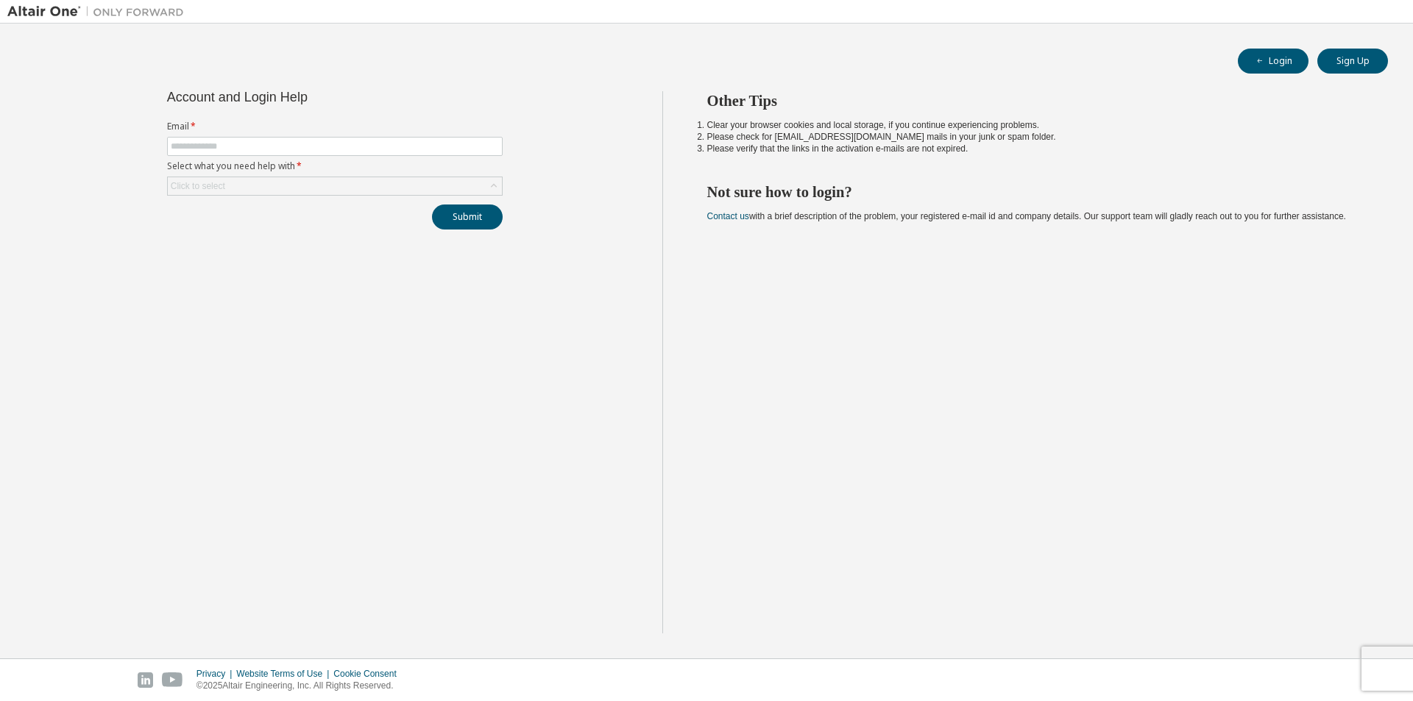 This screenshot has height=701, width=1413. Describe the element at coordinates (285, 674) in the screenshot. I see `div: Website Terms of Use` at that location.